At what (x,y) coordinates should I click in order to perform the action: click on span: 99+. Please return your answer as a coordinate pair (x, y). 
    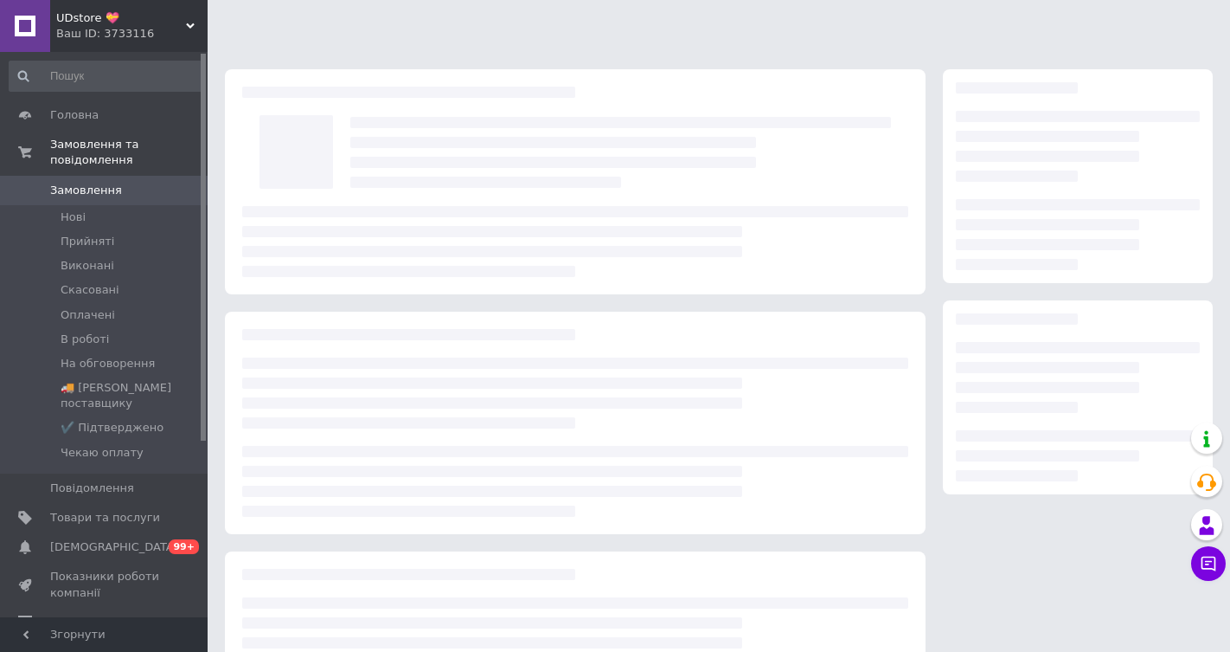
    Looking at the image, I should click on (183, 546).